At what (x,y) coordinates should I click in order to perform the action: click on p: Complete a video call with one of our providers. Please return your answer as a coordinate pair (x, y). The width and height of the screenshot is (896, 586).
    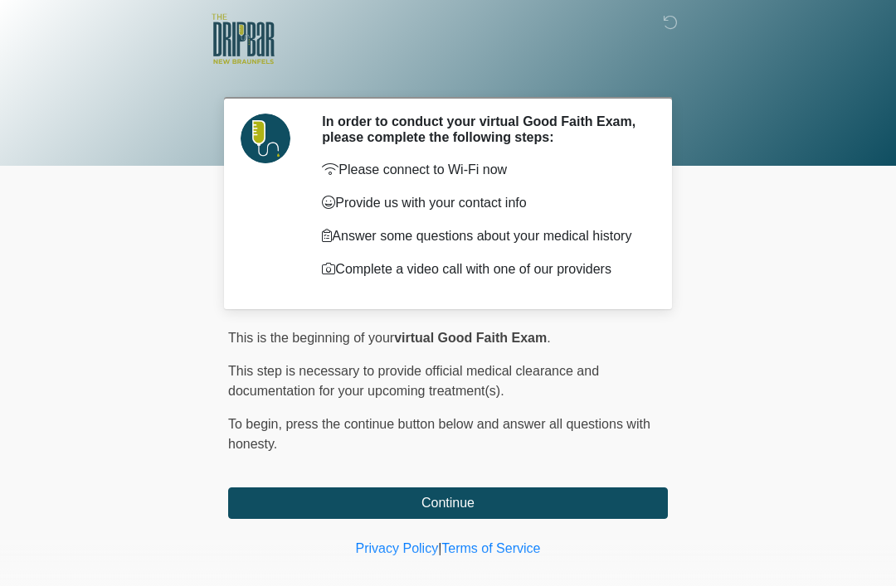
    Looking at the image, I should click on (482, 270).